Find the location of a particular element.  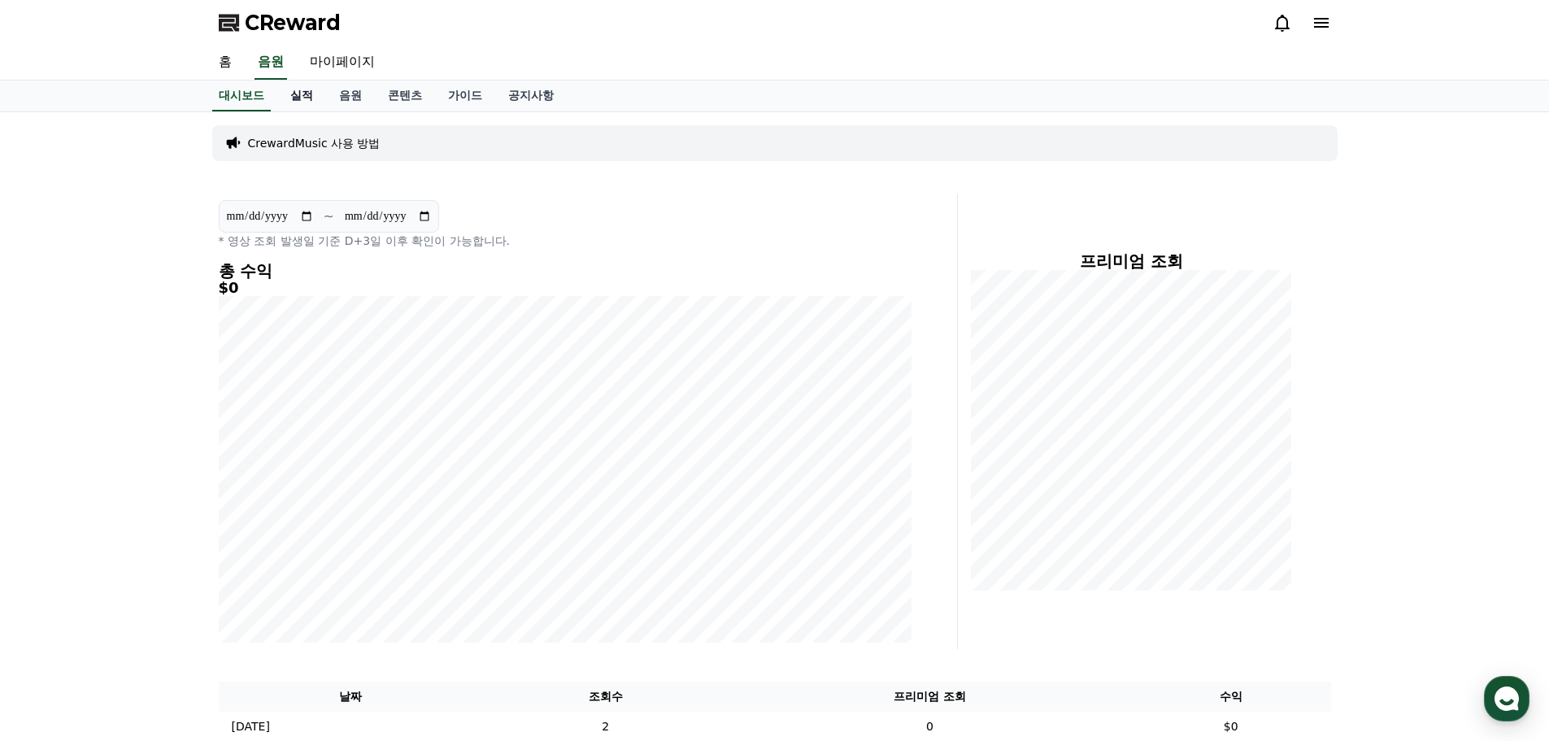

th: 조회수 is located at coordinates (605, 696).